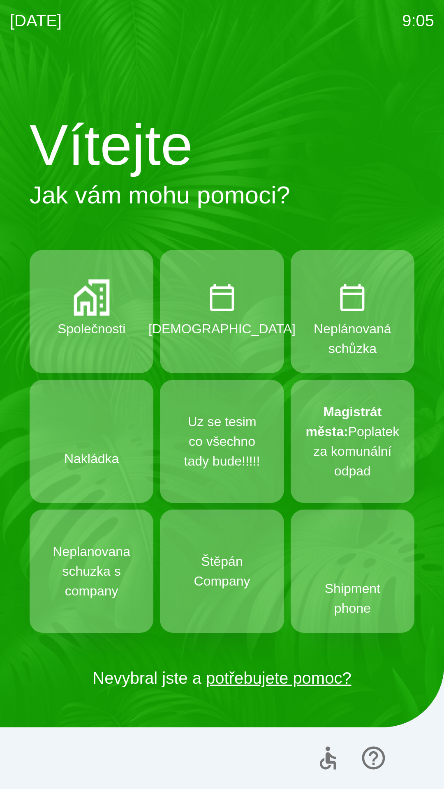  What do you see at coordinates (222, 441) in the screenshot?
I see `button: Uz se tesim co všechno tady bude!!!!!` at bounding box center [222, 441].